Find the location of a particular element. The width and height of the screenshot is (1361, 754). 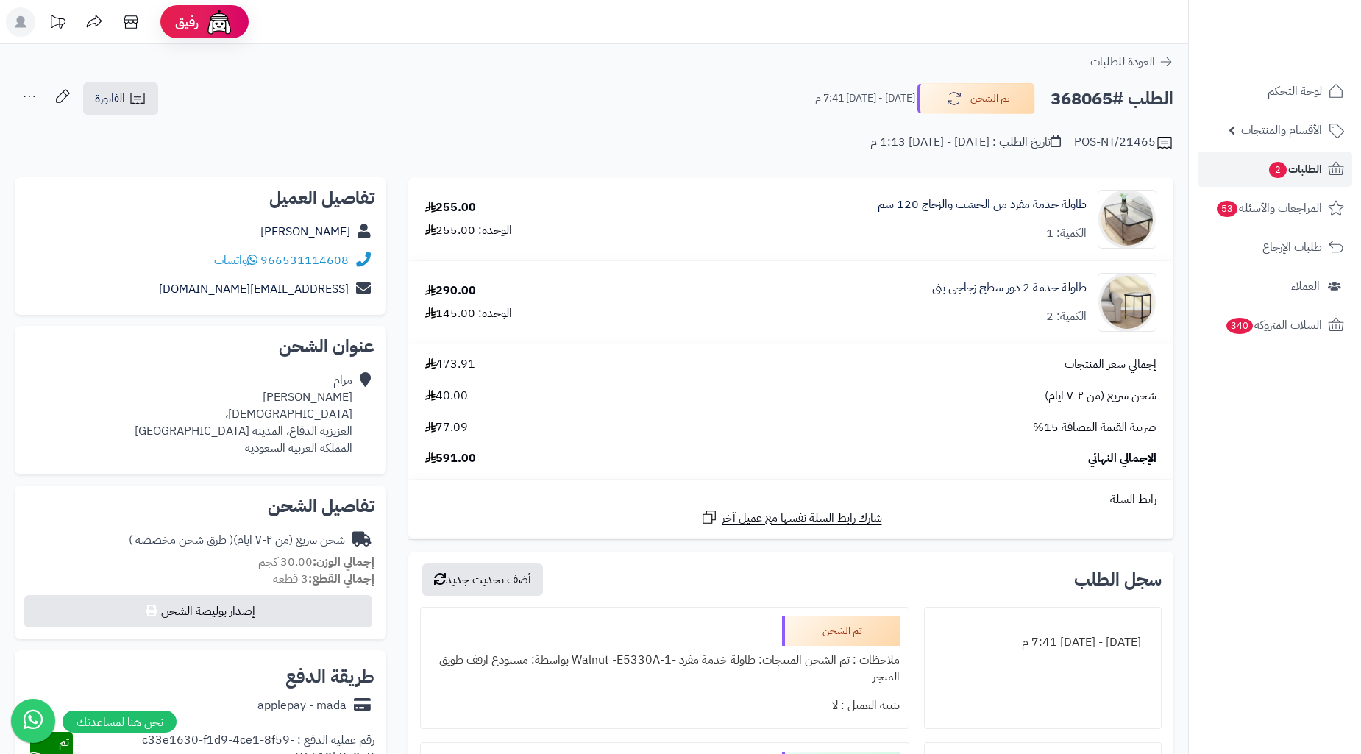

a: طلبات الإرجاع is located at coordinates (1275, 247).